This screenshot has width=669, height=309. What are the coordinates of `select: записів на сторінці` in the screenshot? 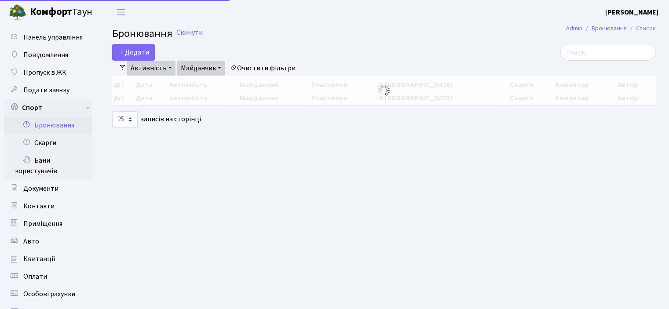 It's located at (125, 120).